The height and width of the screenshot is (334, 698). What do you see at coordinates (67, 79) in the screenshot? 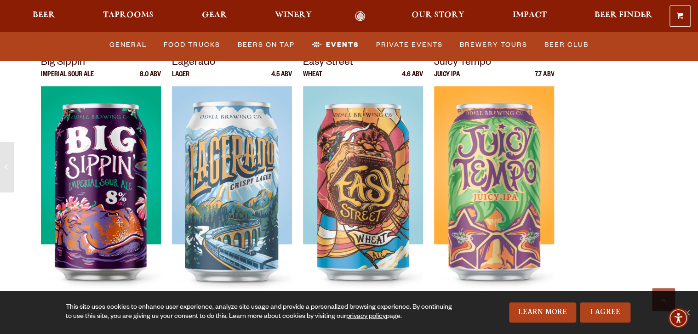
I see `p: Imperial Sour Ale` at bounding box center [67, 79].